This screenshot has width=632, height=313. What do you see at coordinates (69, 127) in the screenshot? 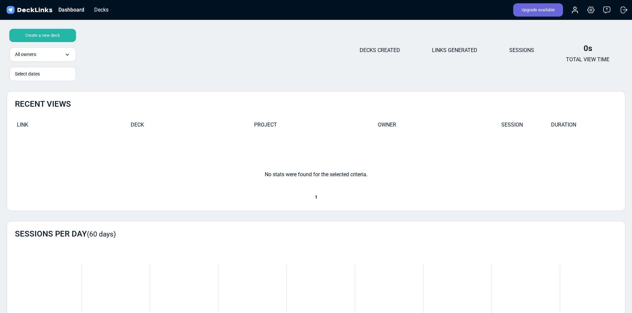
I see `div: LINK` at bounding box center [69, 127].